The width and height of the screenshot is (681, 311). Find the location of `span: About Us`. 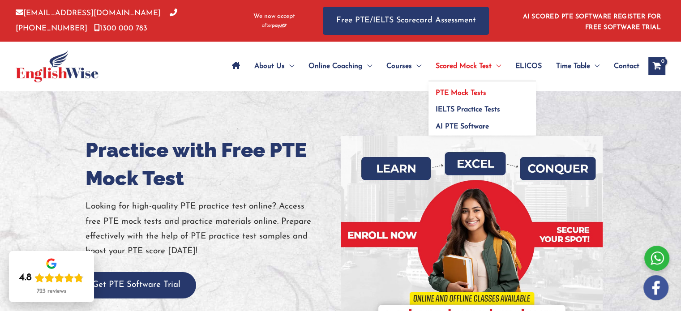

span: About Us is located at coordinates (269, 66).